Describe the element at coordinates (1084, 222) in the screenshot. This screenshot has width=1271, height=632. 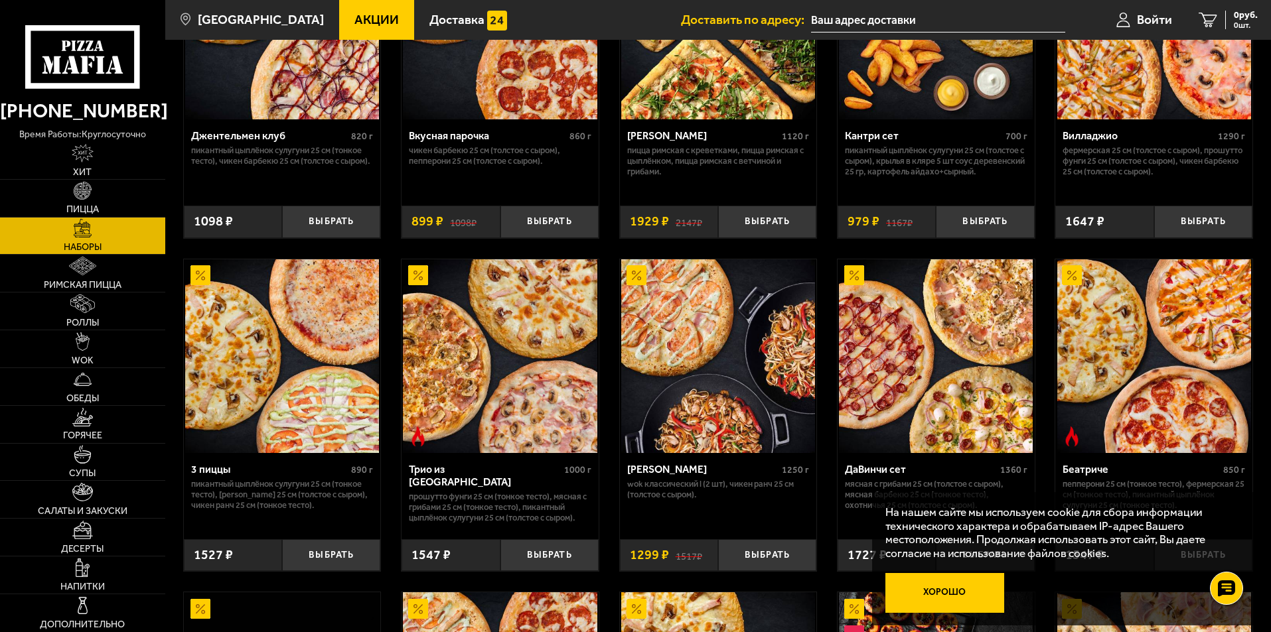
I see `span: 1647 ₽` at that location.